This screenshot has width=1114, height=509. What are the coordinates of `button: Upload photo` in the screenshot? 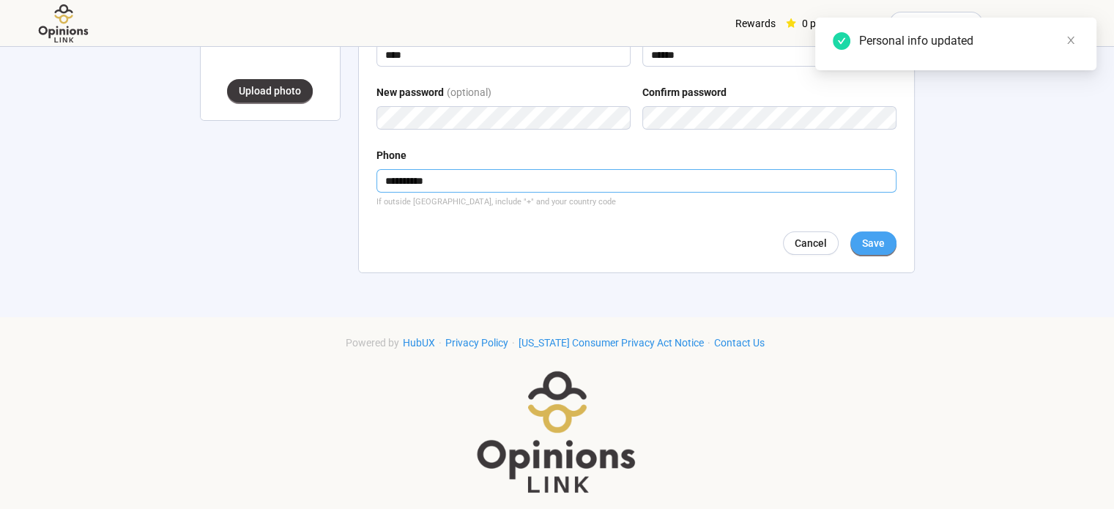 It's located at (270, 91).